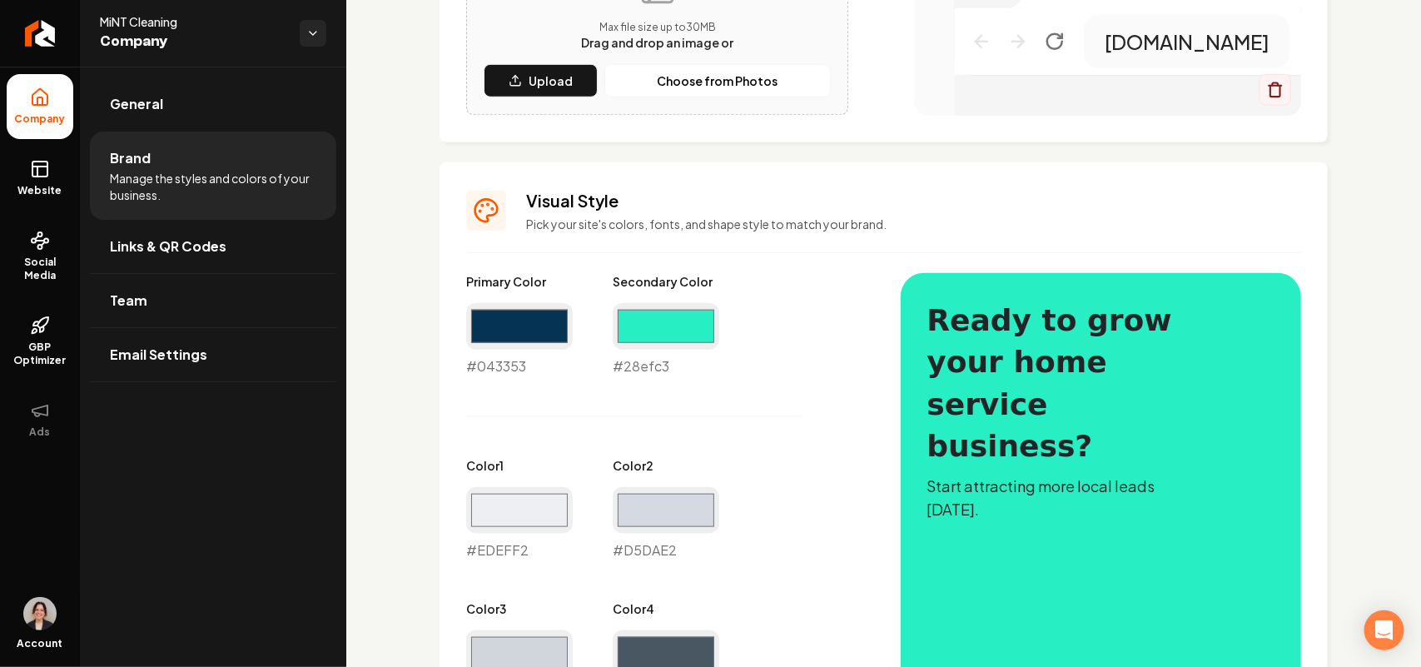 Image resolution: width=1421 pixels, height=667 pixels. Describe the element at coordinates (213, 355) in the screenshot. I see `a: Email Settings` at that location.